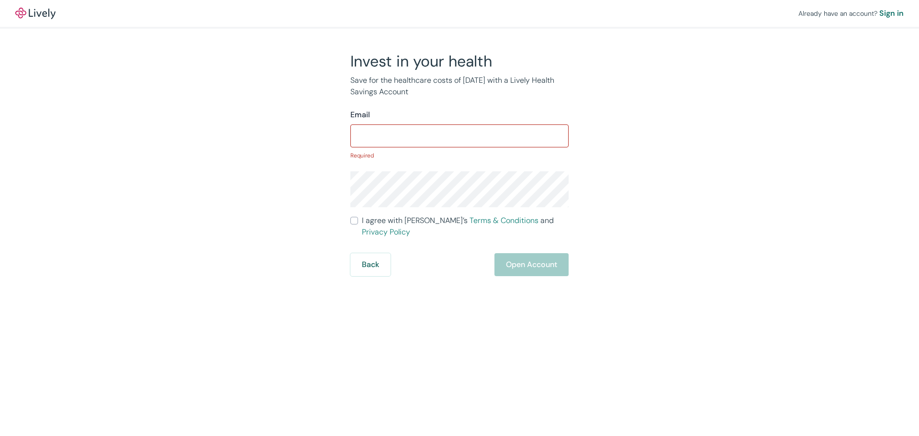 The height and width of the screenshot is (436, 919). Describe the element at coordinates (459, 61) in the screenshot. I see `h2: Invest in your health` at that location.